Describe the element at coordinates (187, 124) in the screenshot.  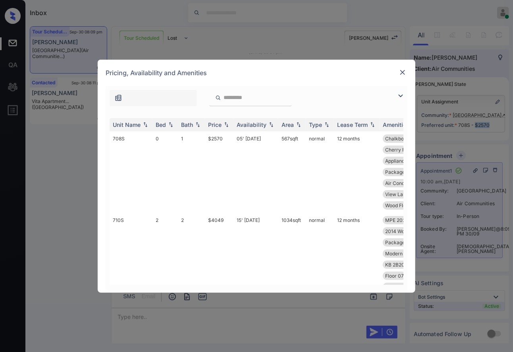
I see `div: Bath` at that location.